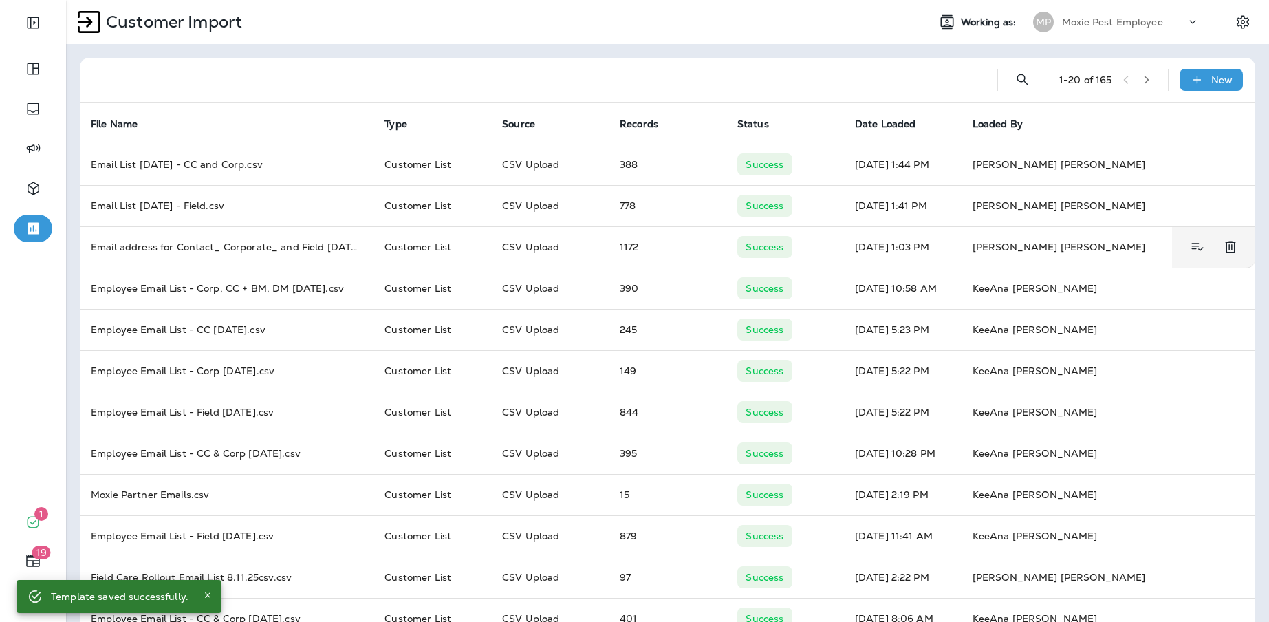 This screenshot has width=1269, height=622. Describe the element at coordinates (1222, 80) in the screenshot. I see `p: New` at that location.